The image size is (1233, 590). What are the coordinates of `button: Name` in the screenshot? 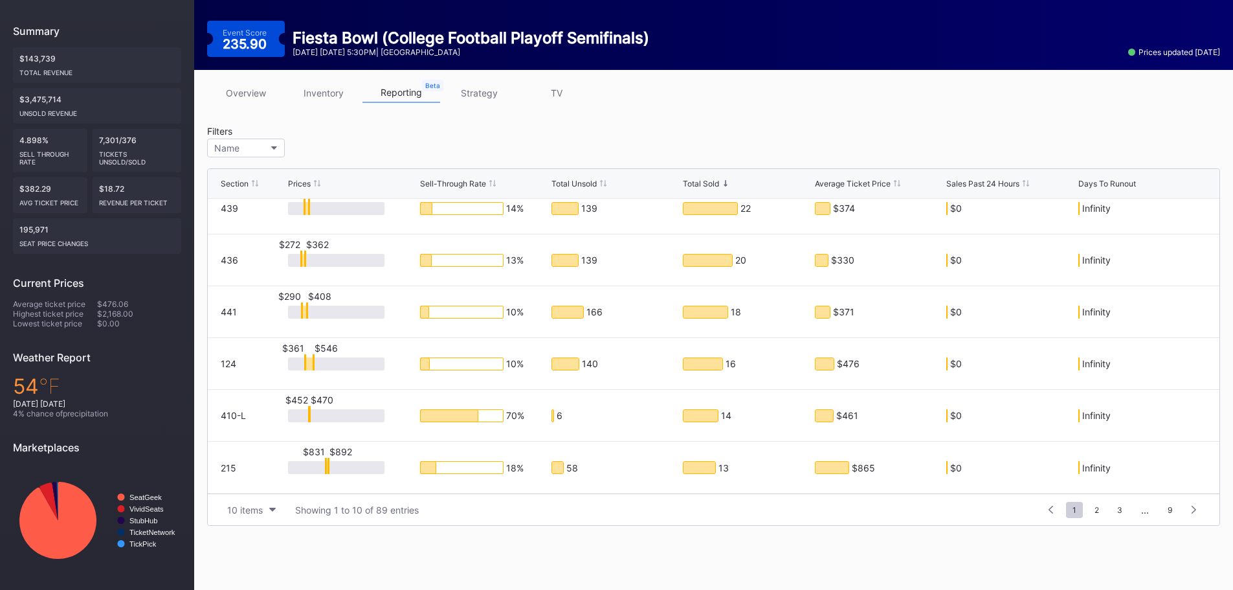 It's located at (246, 148).